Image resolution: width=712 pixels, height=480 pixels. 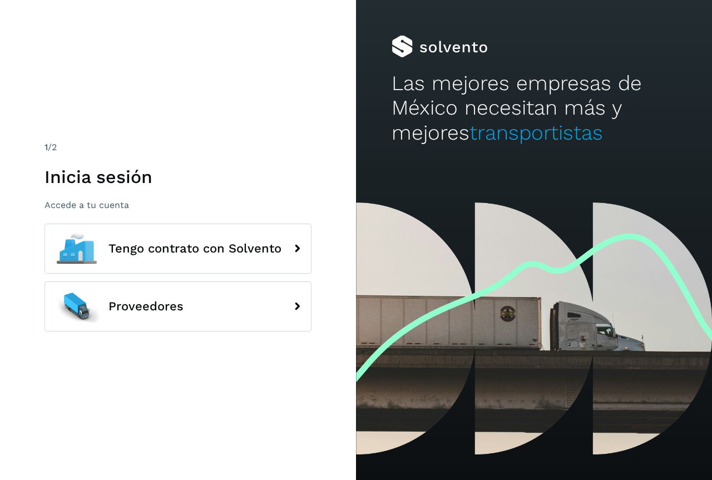 What do you see at coordinates (534, 108) in the screenshot?
I see `h2: Las mejores empresas de México necesitan más y mejores` at bounding box center [534, 108].